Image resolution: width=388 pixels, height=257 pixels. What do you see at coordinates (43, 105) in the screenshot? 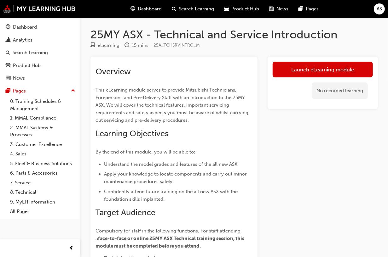
I see `a: 0. Training Schedules & Management` at bounding box center [43, 105].